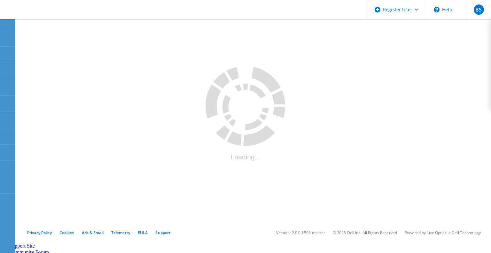 Image resolution: width=491 pixels, height=253 pixels. Describe the element at coordinates (120, 232) in the screenshot. I see `a: Telemetry` at that location.